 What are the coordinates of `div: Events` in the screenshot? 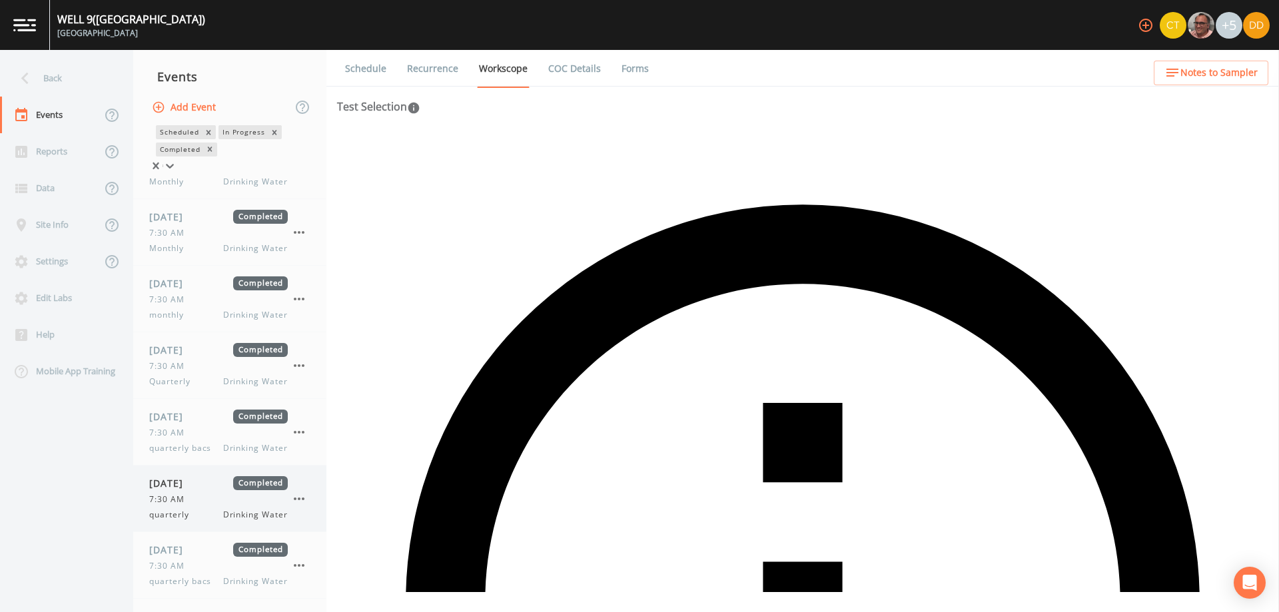 It's located at (230, 77).